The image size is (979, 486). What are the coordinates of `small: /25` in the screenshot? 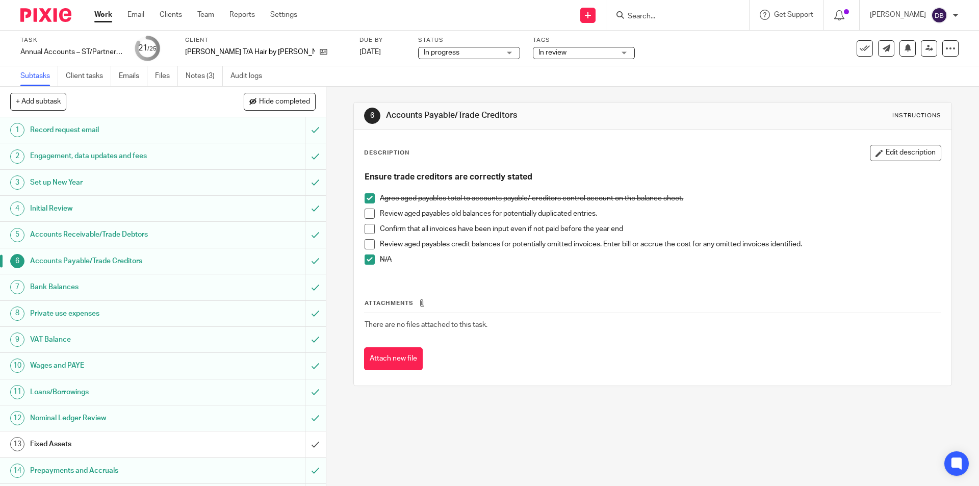 It's located at (152, 48).